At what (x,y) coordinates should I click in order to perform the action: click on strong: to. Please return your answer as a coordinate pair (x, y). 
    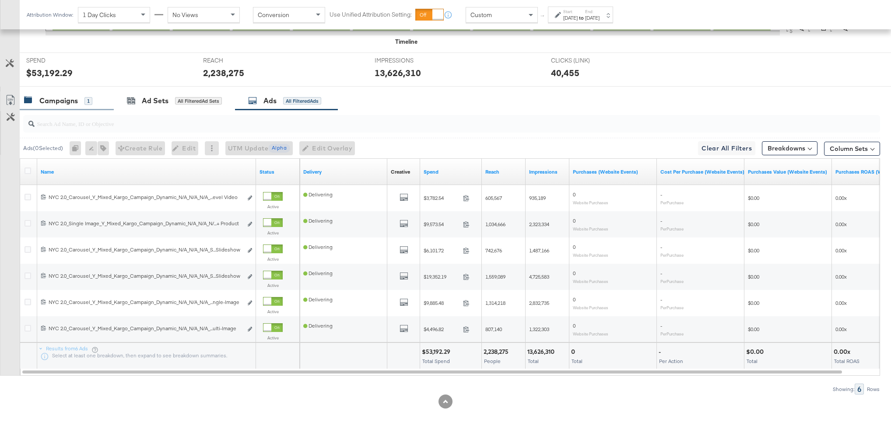
    Looking at the image, I should click on (581, 17).